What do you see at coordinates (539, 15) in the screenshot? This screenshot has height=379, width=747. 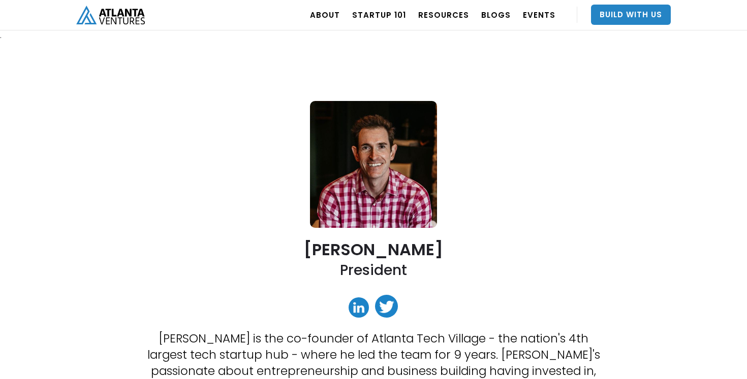 I see `a: EVENTS` at bounding box center [539, 15].